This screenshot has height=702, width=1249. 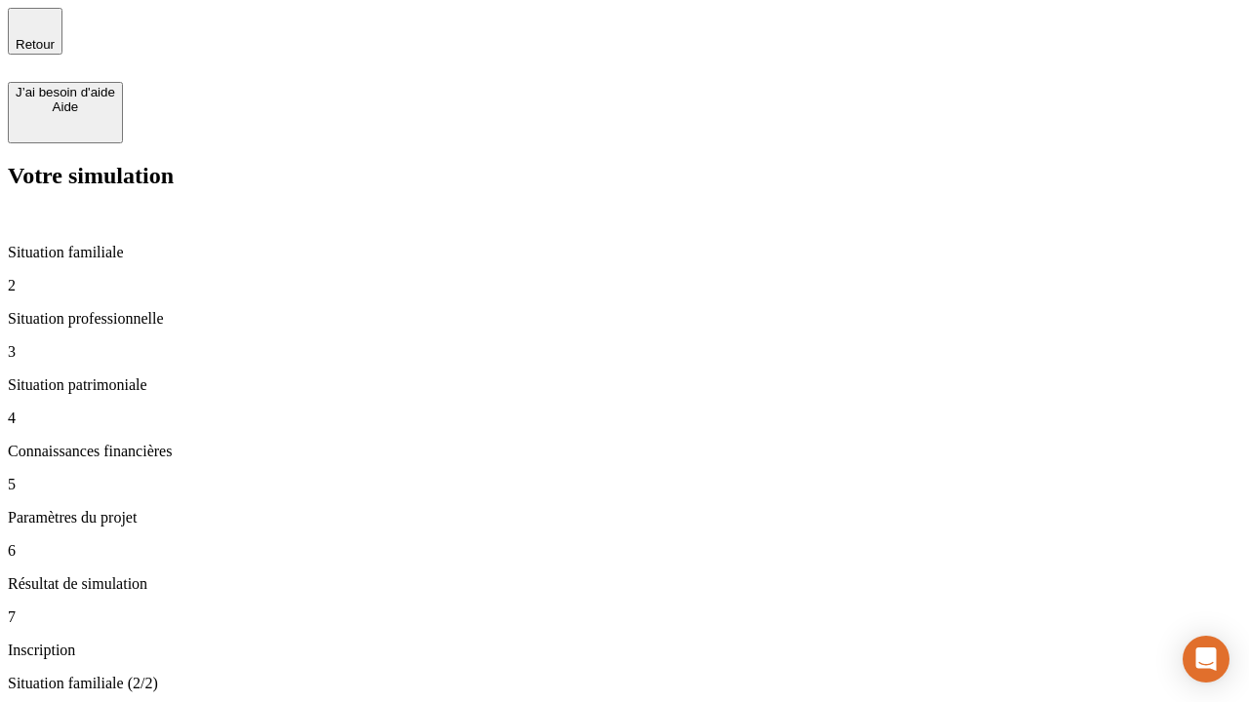 What do you see at coordinates (624, 352) in the screenshot?
I see `p: 3` at bounding box center [624, 352].